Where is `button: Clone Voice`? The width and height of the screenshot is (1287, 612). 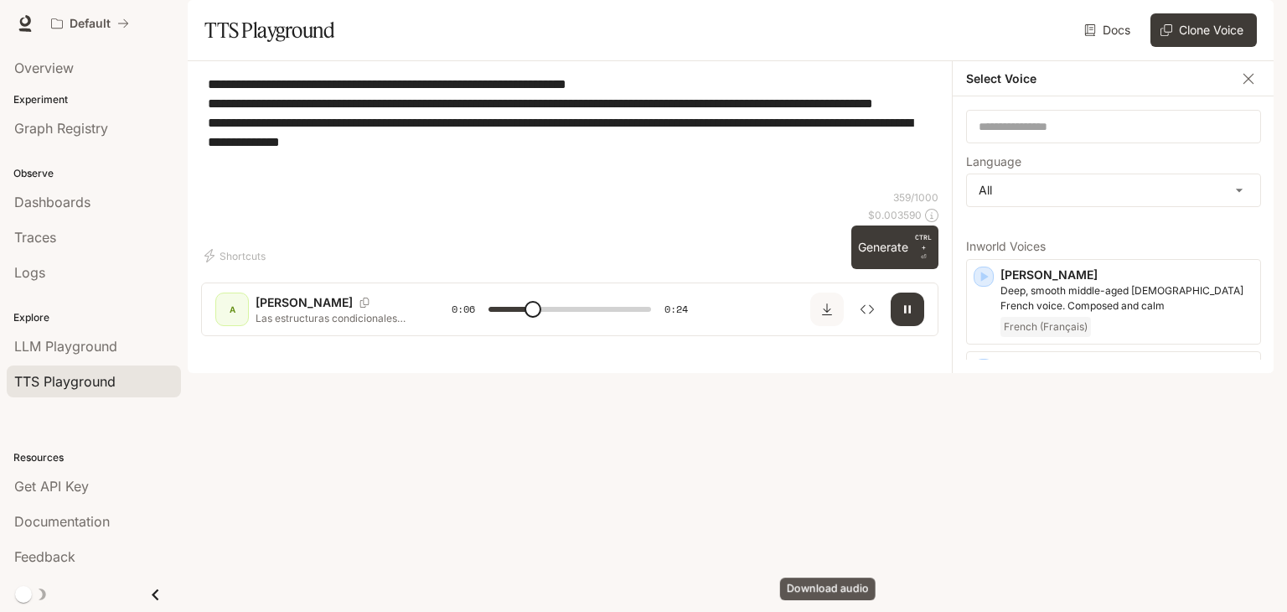 button: Clone Voice is located at coordinates (1203, 30).